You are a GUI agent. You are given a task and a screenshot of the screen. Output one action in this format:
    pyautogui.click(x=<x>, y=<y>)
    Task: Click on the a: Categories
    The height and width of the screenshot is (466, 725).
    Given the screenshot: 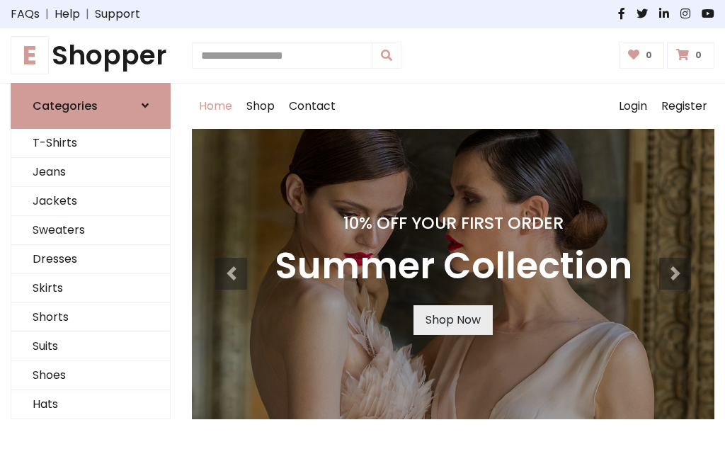 What is the action you would take?
    pyautogui.click(x=91, y=106)
    